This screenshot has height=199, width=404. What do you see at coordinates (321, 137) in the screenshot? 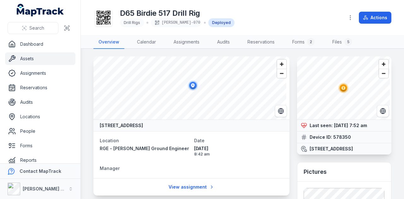
I see `strong: Device ID:` at bounding box center [321, 137].